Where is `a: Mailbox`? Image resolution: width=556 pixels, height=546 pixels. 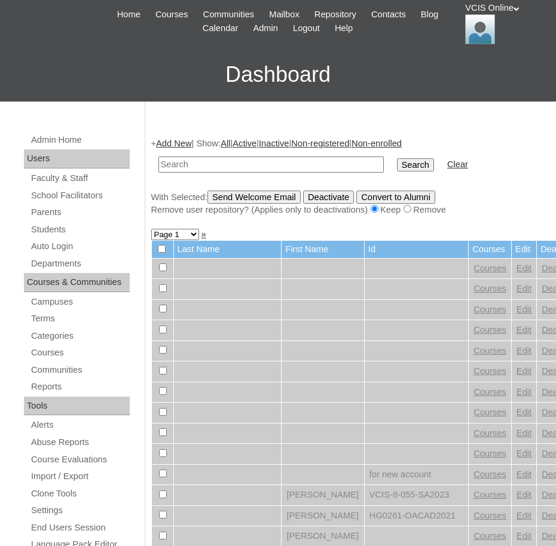 a: Mailbox is located at coordinates (284, 14).